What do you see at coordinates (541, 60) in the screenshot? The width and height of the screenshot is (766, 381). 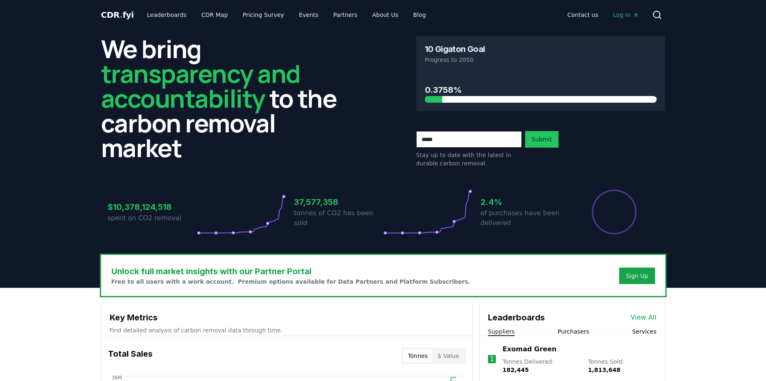 I see `p: Progress to 2050` at bounding box center [541, 60].